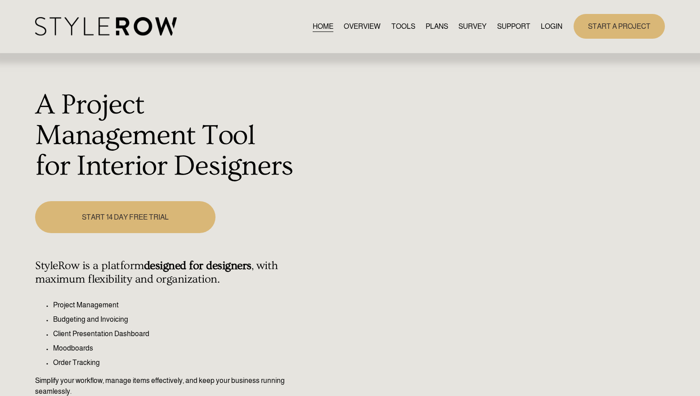  I want to click on a: HOME, so click(323, 26).